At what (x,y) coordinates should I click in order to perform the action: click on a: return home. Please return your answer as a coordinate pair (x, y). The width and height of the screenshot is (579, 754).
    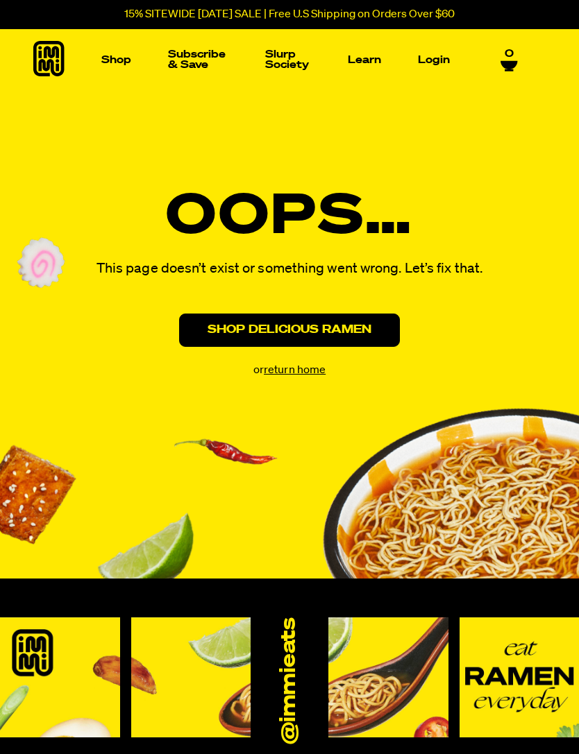
    Looking at the image, I should click on (294, 371).